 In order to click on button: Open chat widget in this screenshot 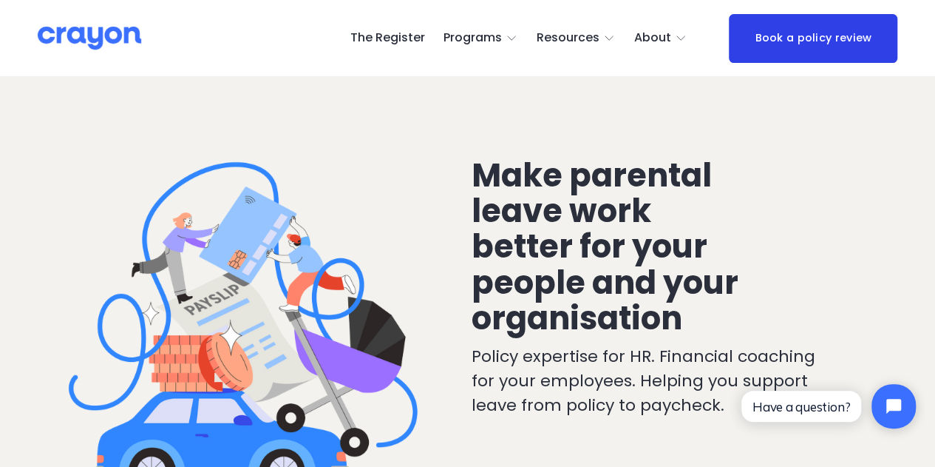, I will do `click(165, 35)`.